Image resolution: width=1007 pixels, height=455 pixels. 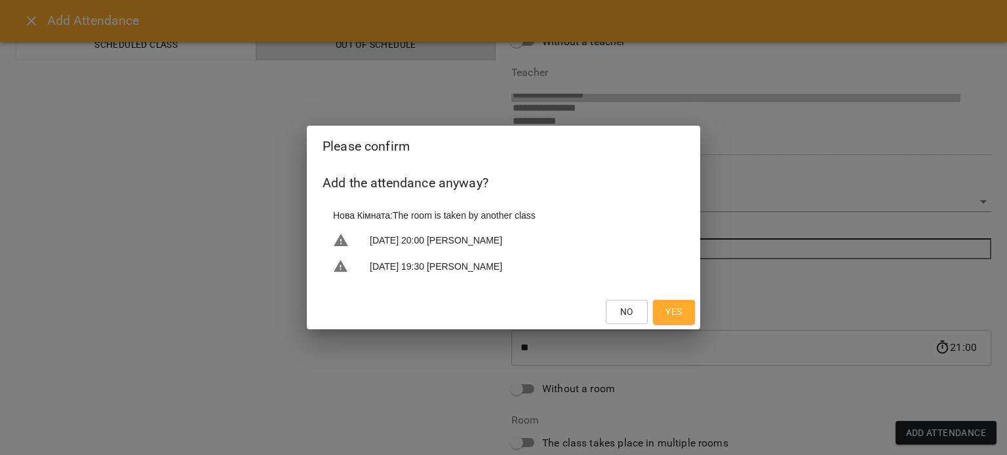 What do you see at coordinates (673, 312) in the screenshot?
I see `span: Yes` at bounding box center [673, 312].